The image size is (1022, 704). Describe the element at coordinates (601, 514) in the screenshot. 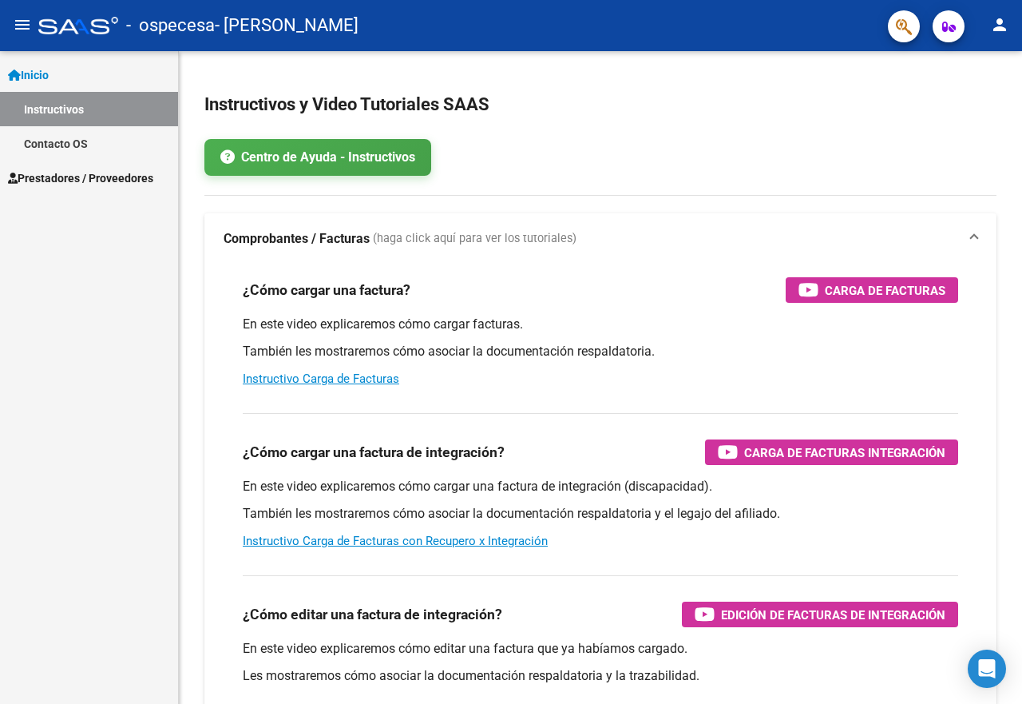

I see `p: También les mostraremos cómo asociar la documentación respaldatoria y el legajo del afiliado.` at that location.